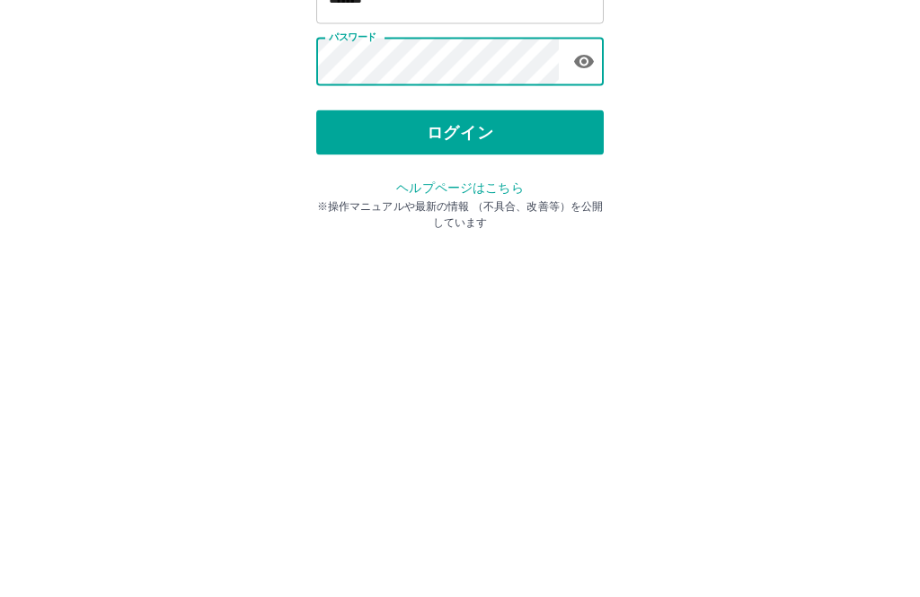 The width and height of the screenshot is (920, 597). What do you see at coordinates (352, 237) in the screenshot?
I see `label: パスワード` at bounding box center [352, 237].